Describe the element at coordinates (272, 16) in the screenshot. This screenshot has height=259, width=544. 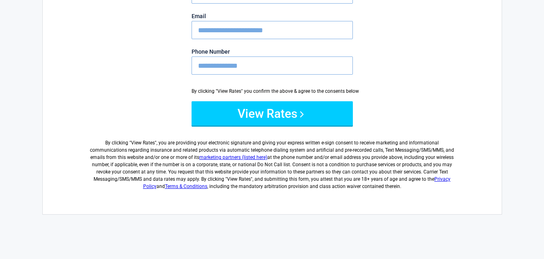
I see `label: Email` at that location.